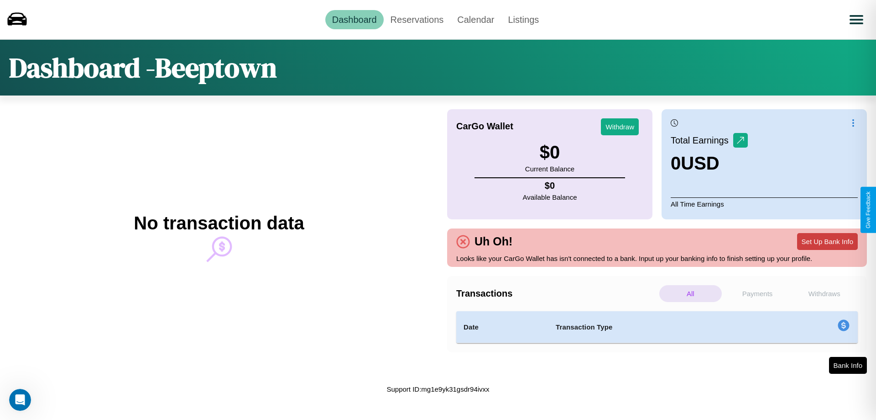 The height and width of the screenshot is (420, 876). What do you see at coordinates (550, 185) in the screenshot?
I see `h4: $ 0` at bounding box center [550, 185].